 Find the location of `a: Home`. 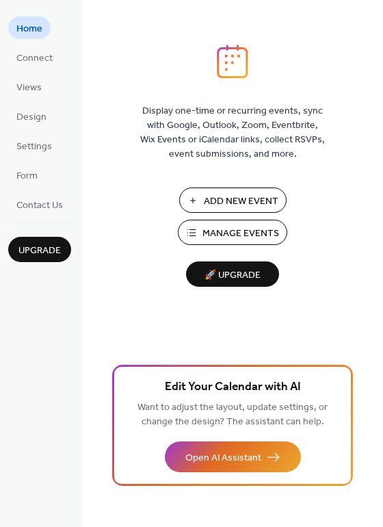

a: Home is located at coordinates (29, 27).